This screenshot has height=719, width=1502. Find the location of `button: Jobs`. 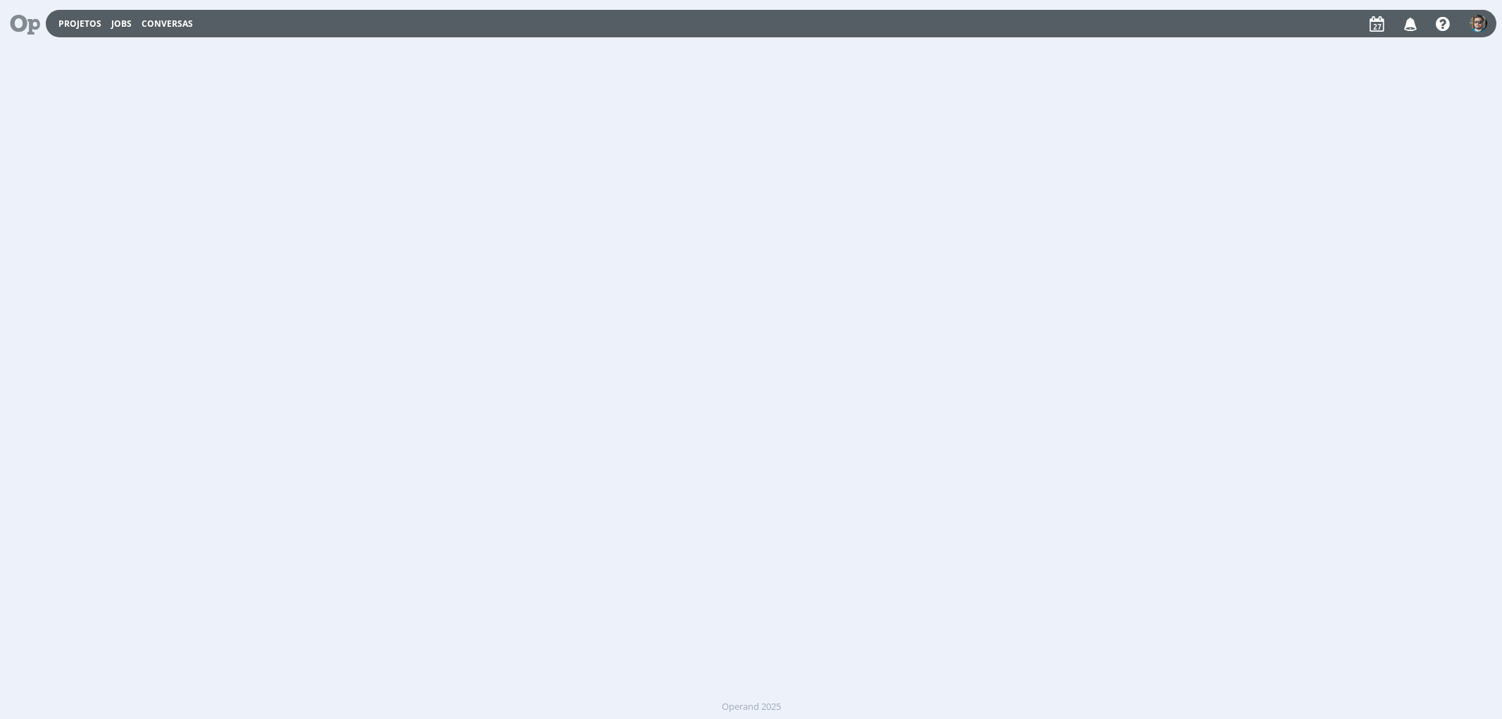

button: Jobs is located at coordinates (121, 24).